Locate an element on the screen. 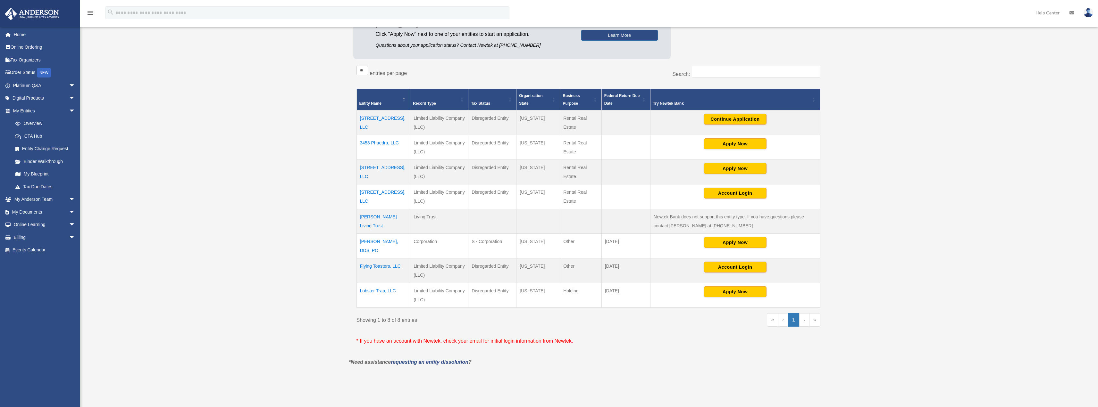 The width and height of the screenshot is (1098, 407). label: entries per page is located at coordinates (388, 73).